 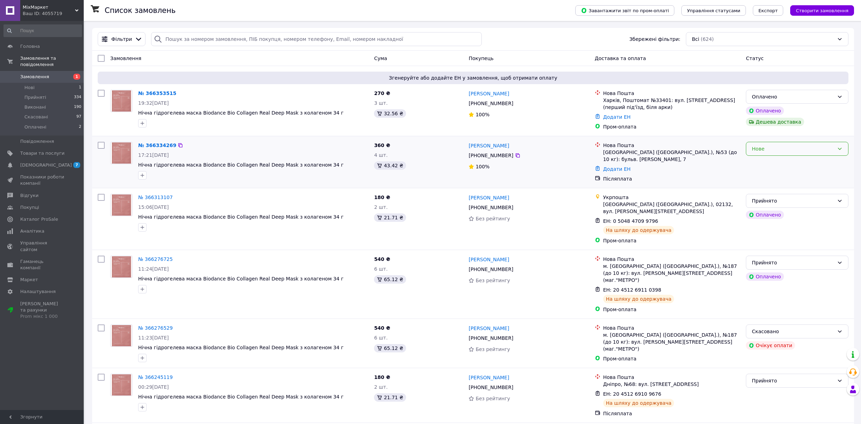 I want to click on span: Всі, so click(x=696, y=39).